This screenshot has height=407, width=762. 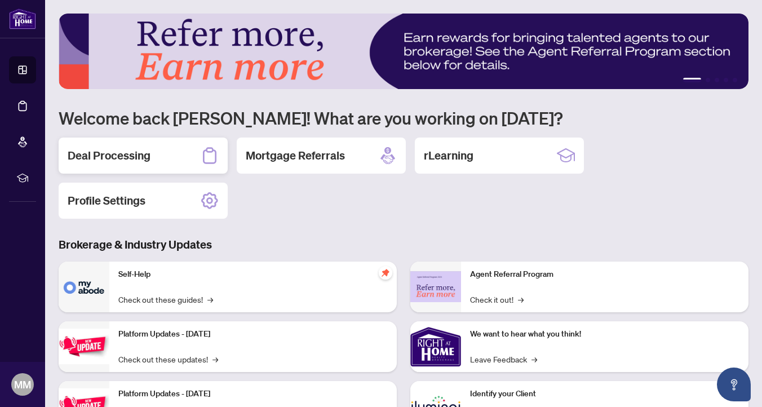 I want to click on p: Agent Referral Program, so click(x=605, y=275).